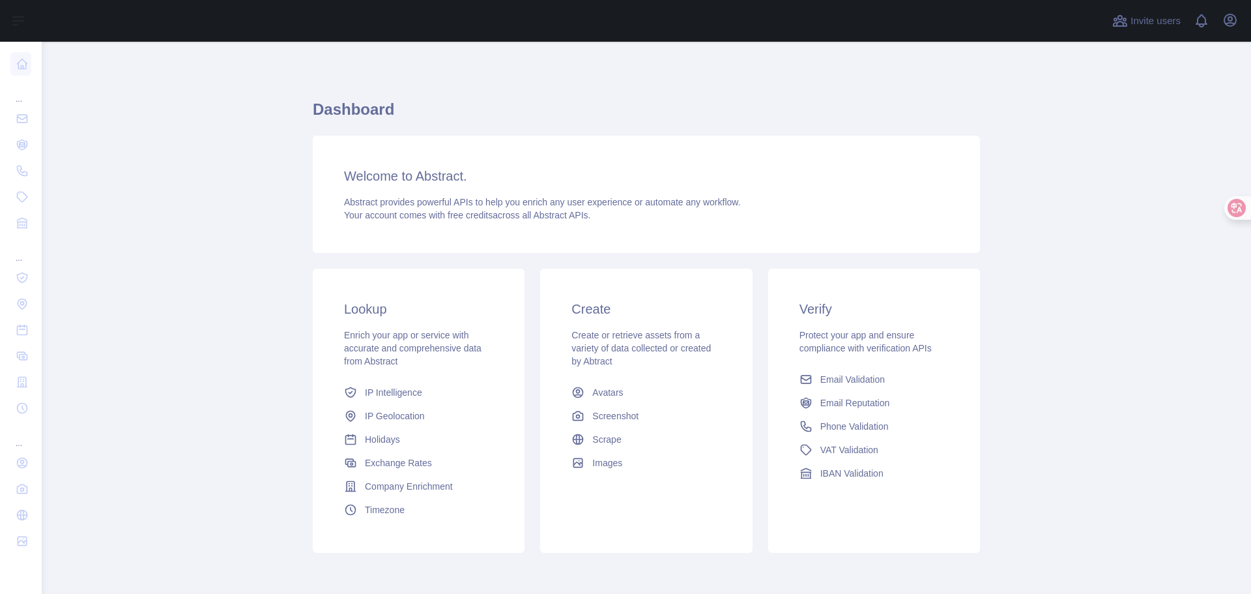 The height and width of the screenshot is (594, 1251). I want to click on span: Email Reputation, so click(855, 403).